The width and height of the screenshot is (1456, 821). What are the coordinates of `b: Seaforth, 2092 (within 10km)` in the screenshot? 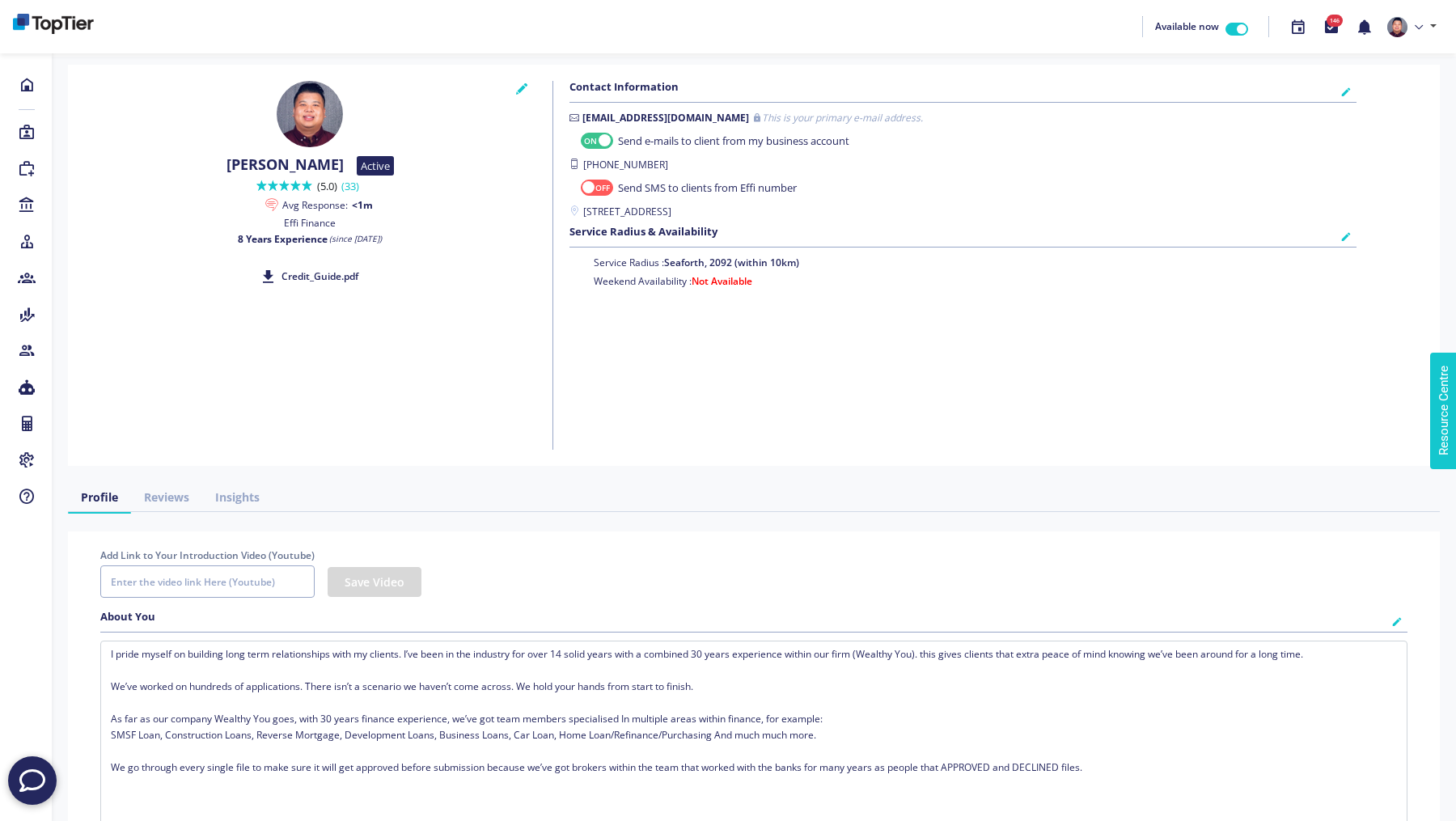 It's located at (731, 262).